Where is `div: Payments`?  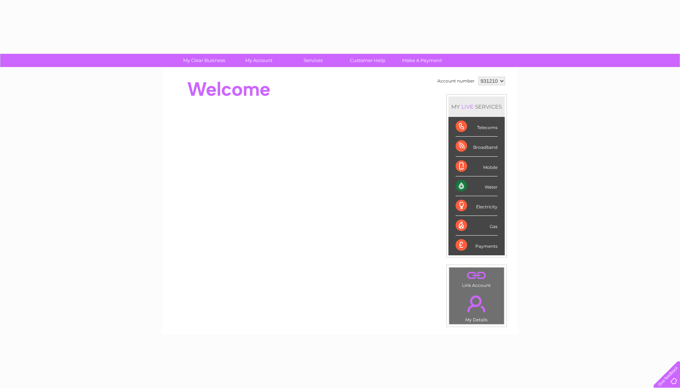 div: Payments is located at coordinates (476, 245).